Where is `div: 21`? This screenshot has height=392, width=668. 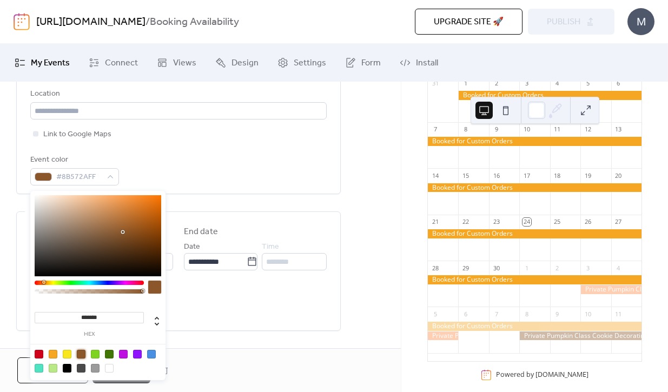 div: 21 is located at coordinates (435, 222).